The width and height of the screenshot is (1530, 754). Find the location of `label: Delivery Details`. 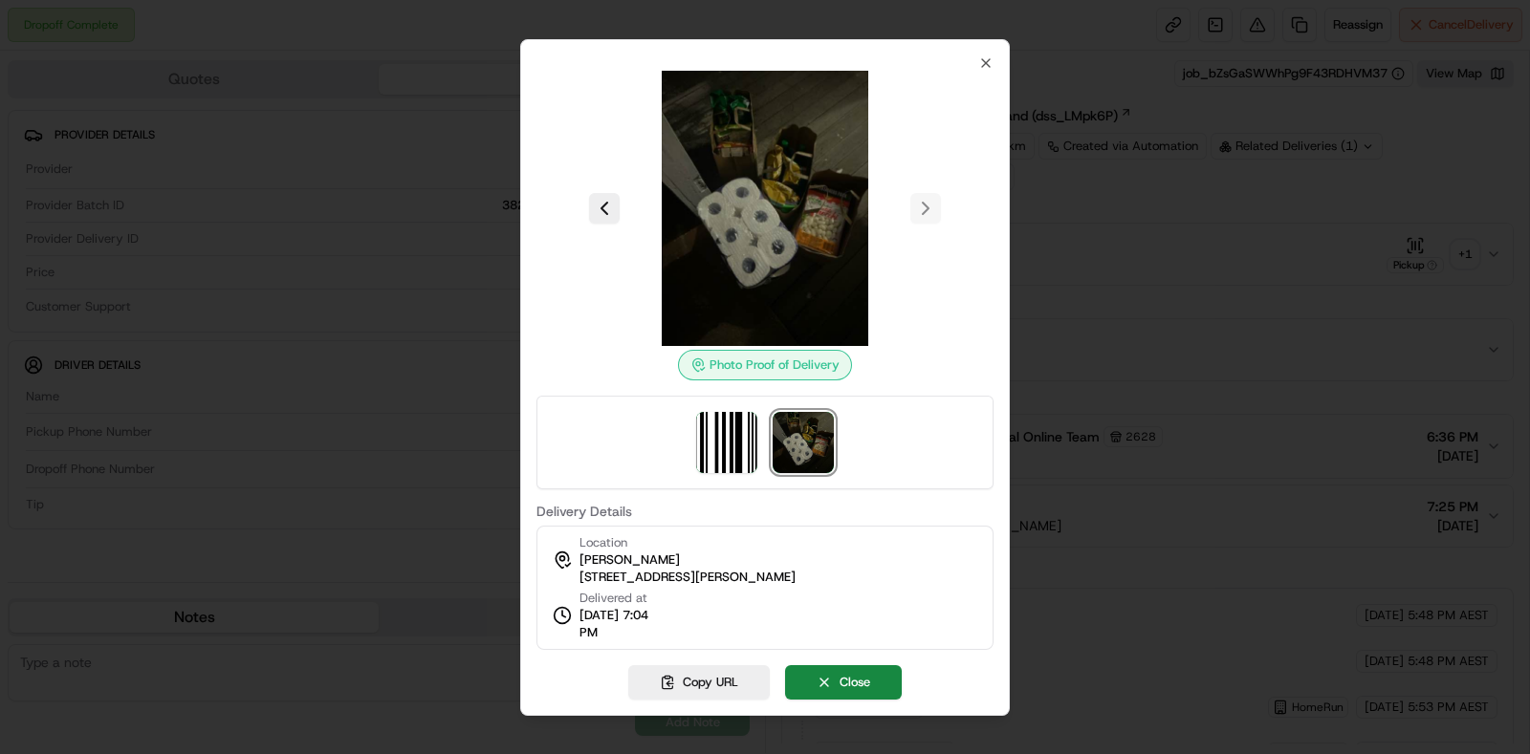

label: Delivery Details is located at coordinates (765, 512).